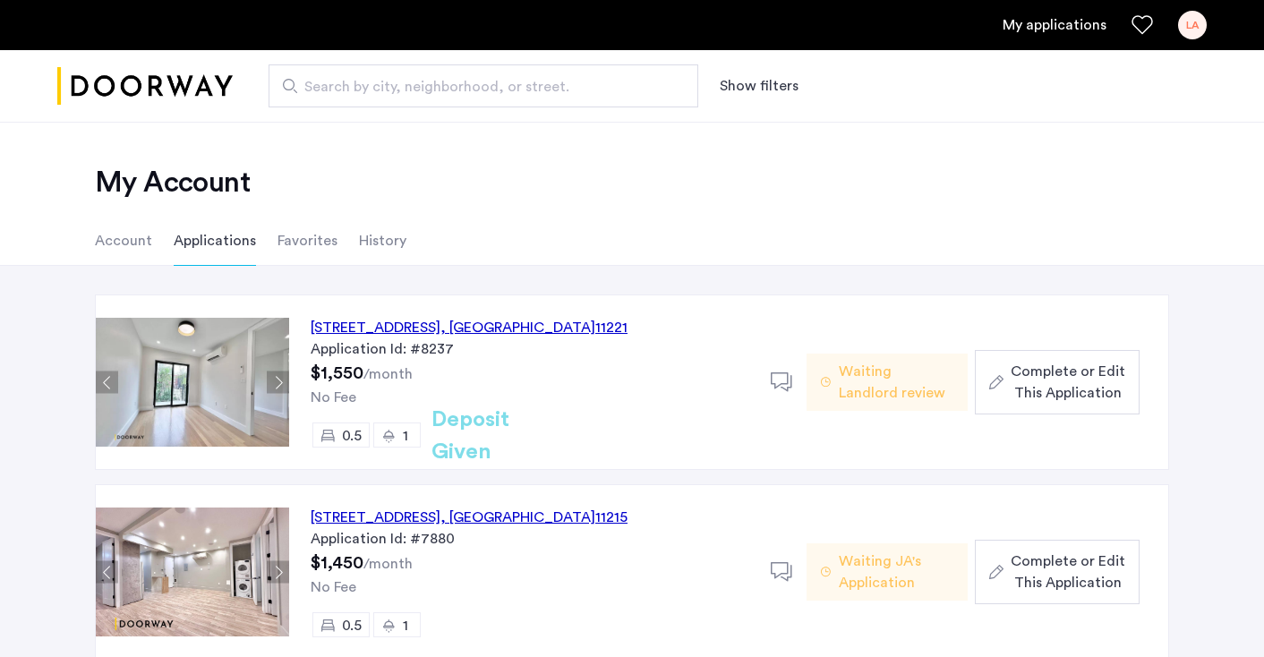 The height and width of the screenshot is (657, 1264). I want to click on span: $1,450, so click(337, 563).